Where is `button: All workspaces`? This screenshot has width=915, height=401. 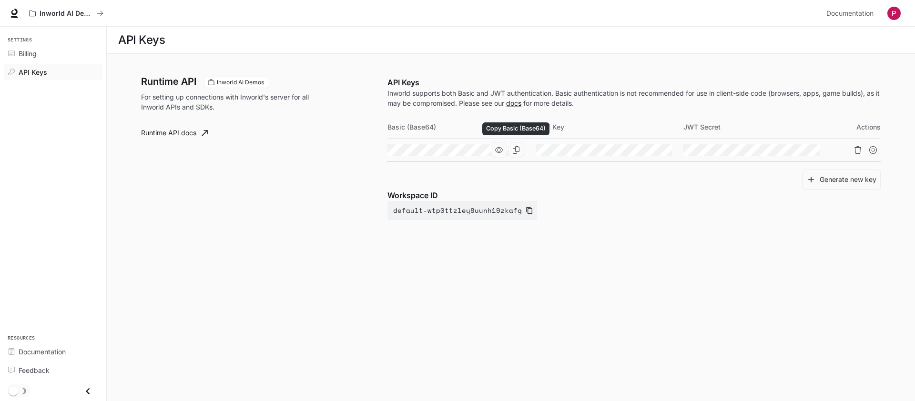
button: All workspaces is located at coordinates (66, 13).